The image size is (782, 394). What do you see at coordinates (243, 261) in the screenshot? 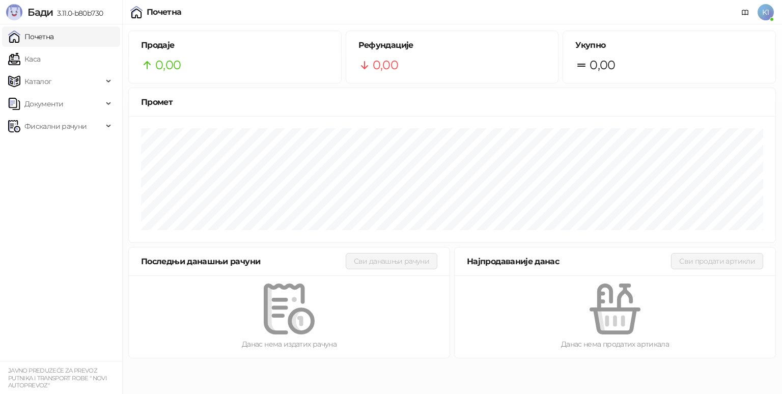
I see `div: Последњи данашњи рачуни` at bounding box center [243, 261].